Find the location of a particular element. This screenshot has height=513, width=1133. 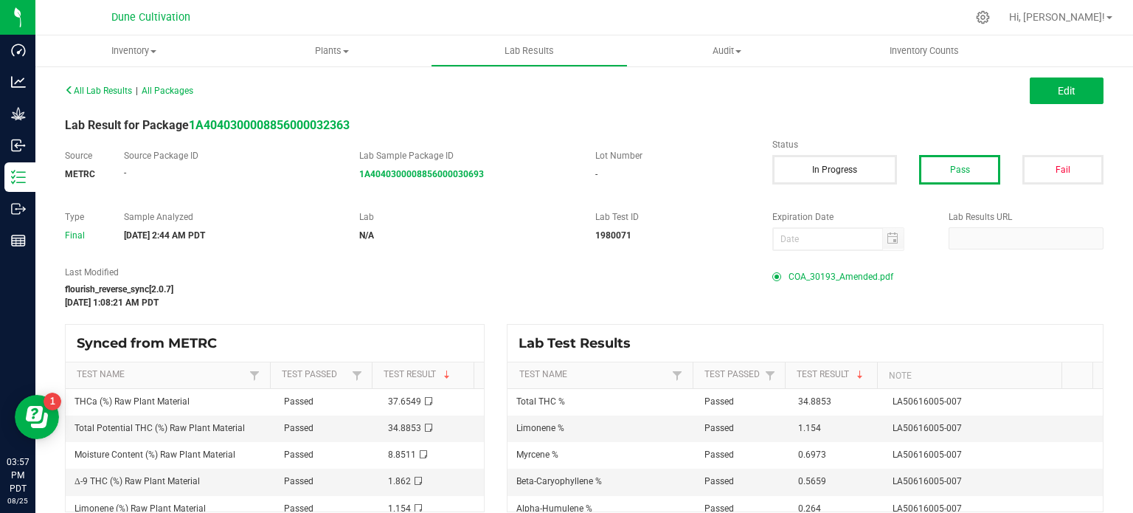

strong: flourish_reverse_sync[2.0.7] is located at coordinates (119, 289).